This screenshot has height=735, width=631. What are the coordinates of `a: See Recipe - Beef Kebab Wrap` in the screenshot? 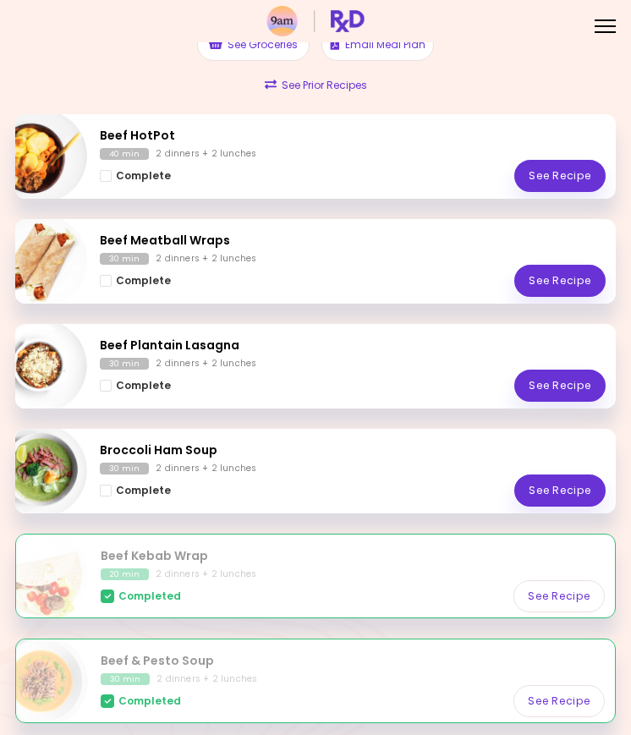 It's located at (559, 597).